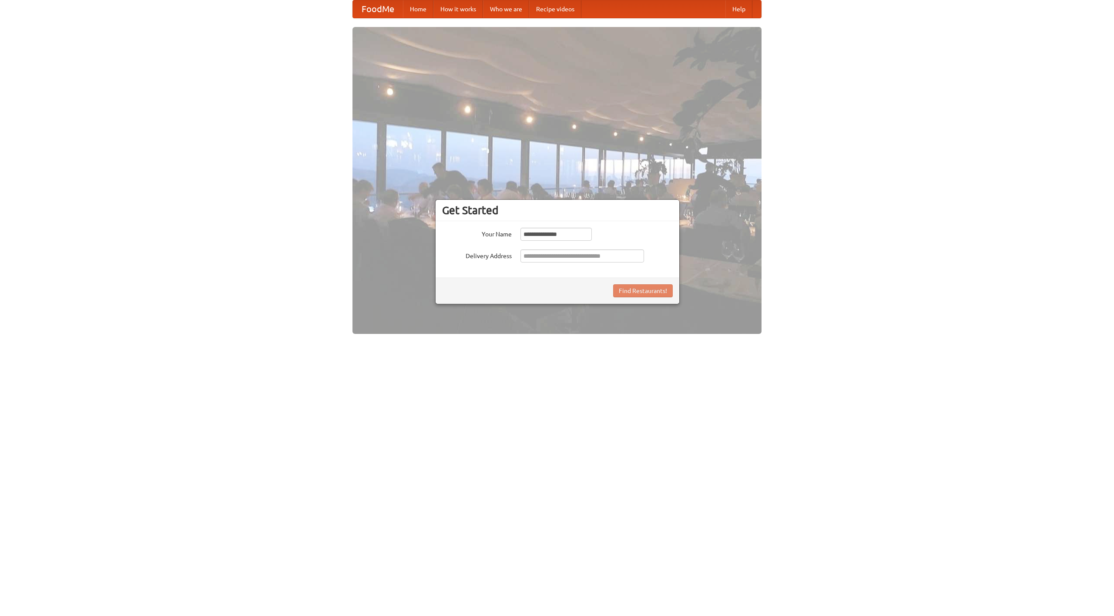 This screenshot has height=616, width=1114. What do you see at coordinates (458, 9) in the screenshot?
I see `a: How it works` at bounding box center [458, 9].